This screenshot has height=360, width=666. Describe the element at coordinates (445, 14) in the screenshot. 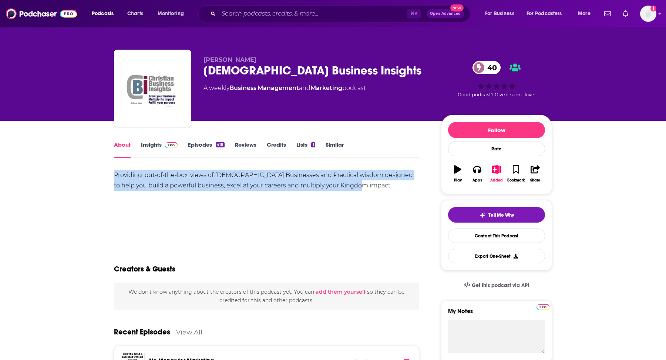

I see `span: Open Advanced` at that location.